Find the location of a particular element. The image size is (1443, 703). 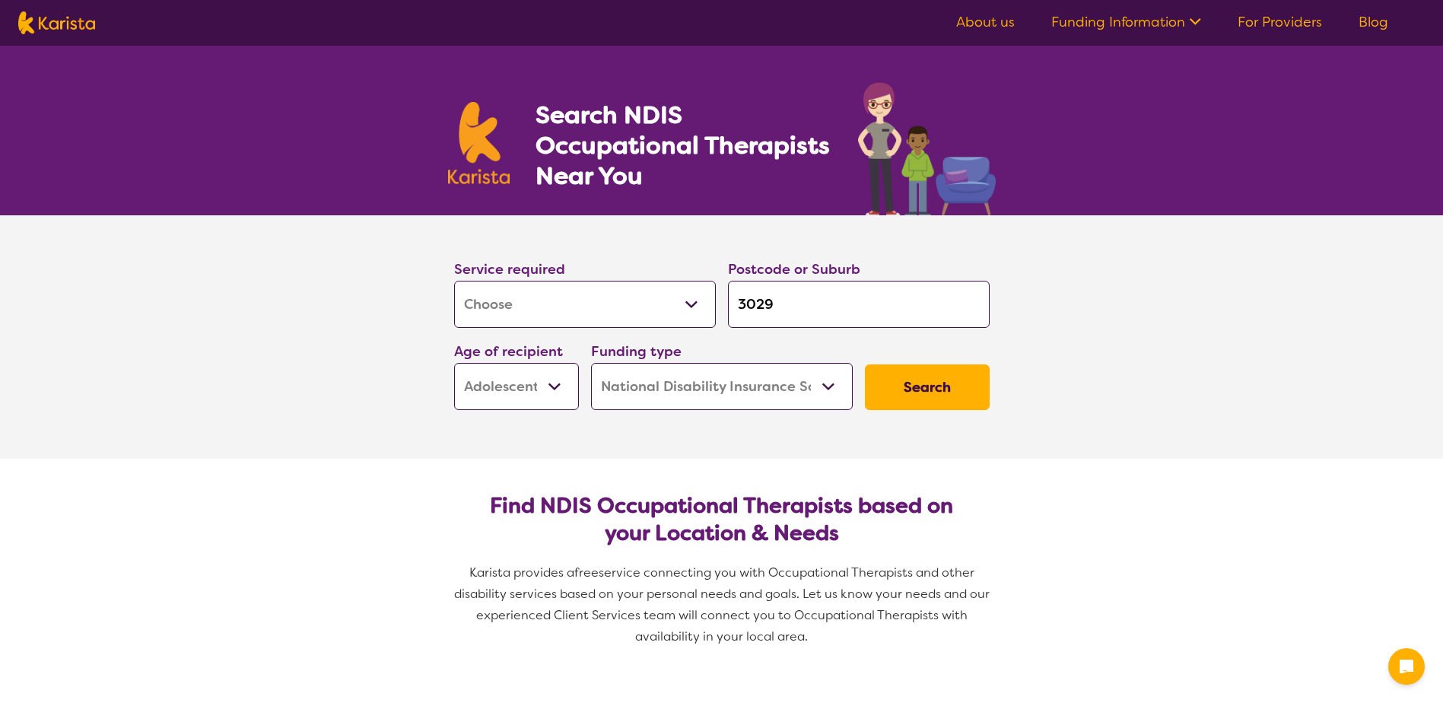

span: free is located at coordinates (586, 572).